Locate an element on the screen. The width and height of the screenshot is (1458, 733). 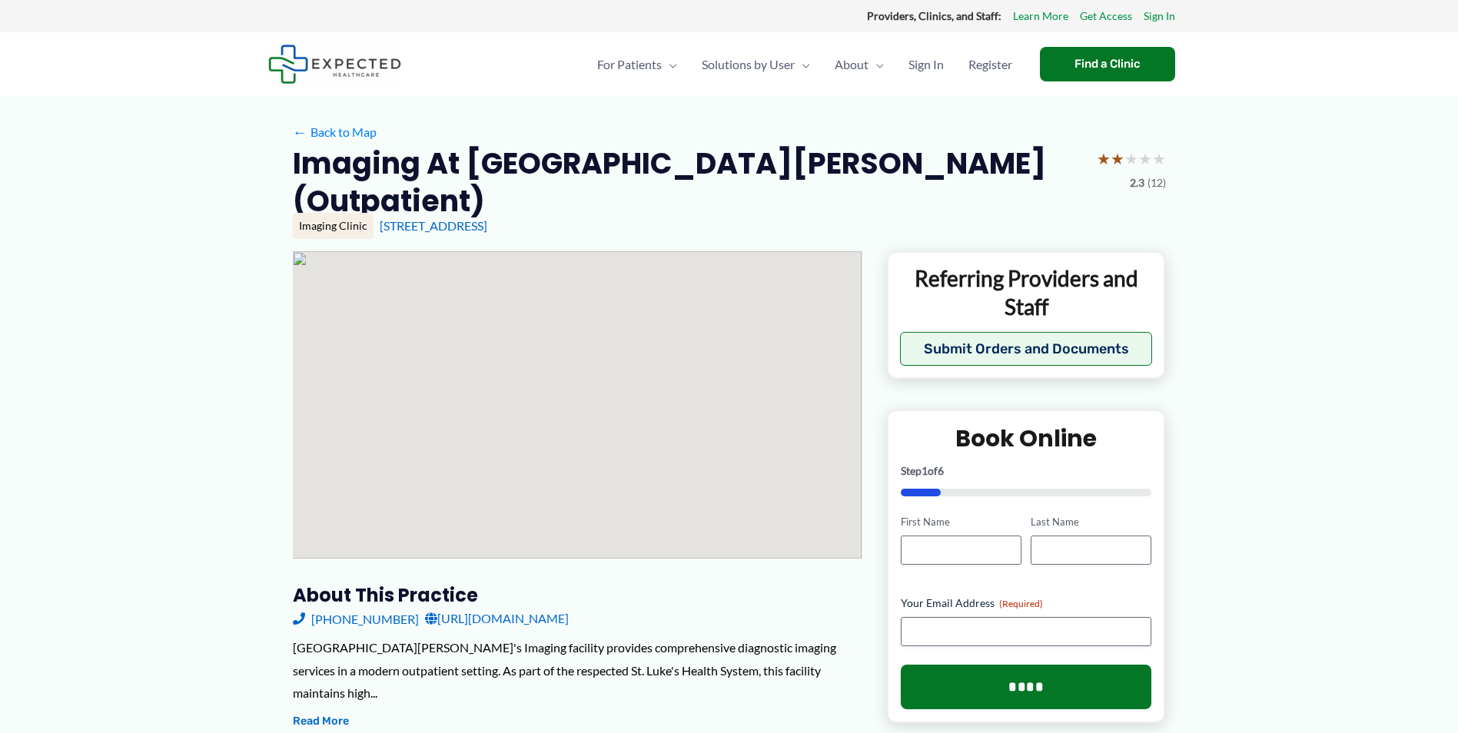
h2: Book Online is located at coordinates (1026, 438).